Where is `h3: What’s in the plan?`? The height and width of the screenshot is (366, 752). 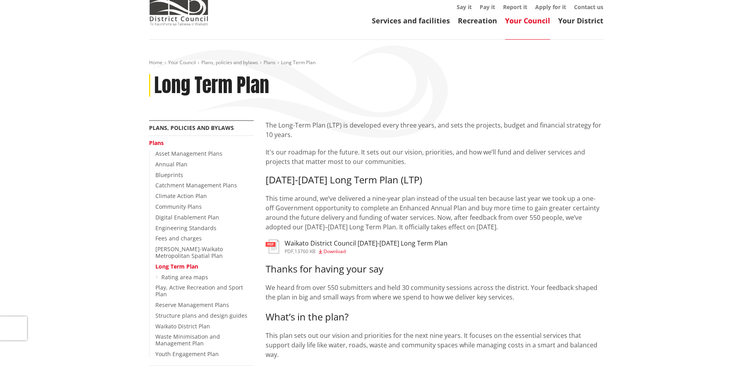 h3: What’s in the plan? is located at coordinates (434, 317).